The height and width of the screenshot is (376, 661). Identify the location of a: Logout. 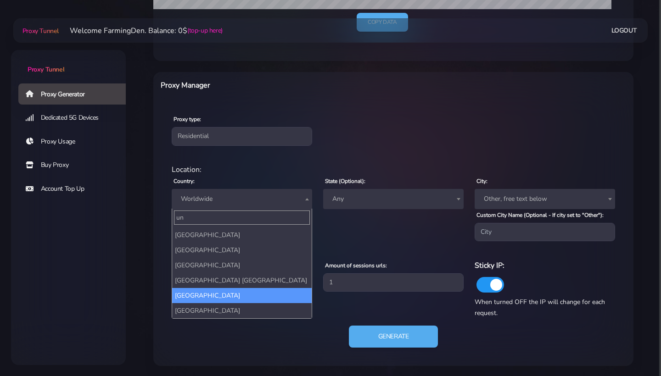
(624, 30).